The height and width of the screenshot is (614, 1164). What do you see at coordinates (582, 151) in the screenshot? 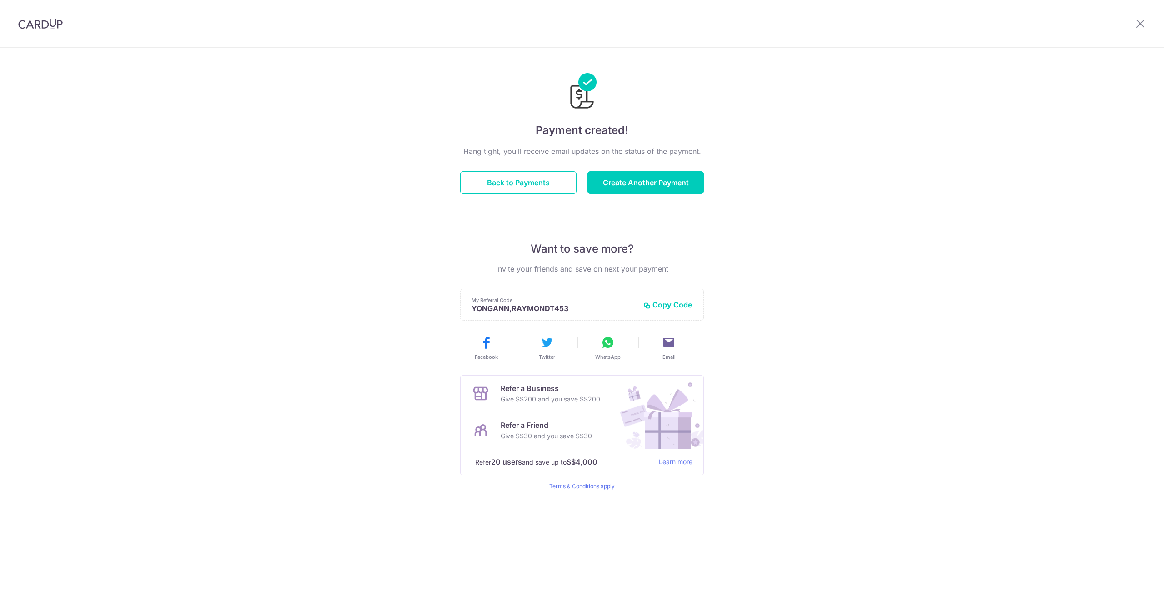
I see `p: Hang tight, you’ll receive email updates on the status of the payment.` at bounding box center [582, 151].